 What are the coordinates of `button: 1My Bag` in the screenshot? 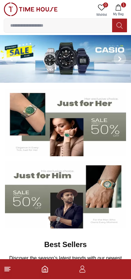 It's located at (118, 10).